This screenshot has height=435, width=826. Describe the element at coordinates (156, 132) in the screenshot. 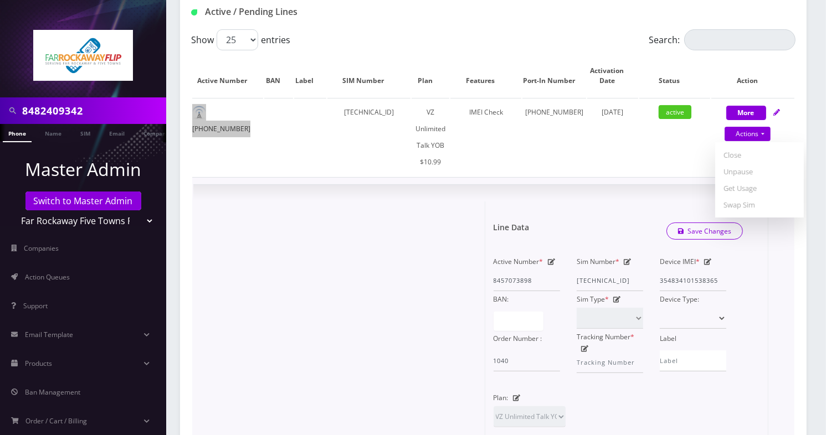

I see `a: Company` at that location.